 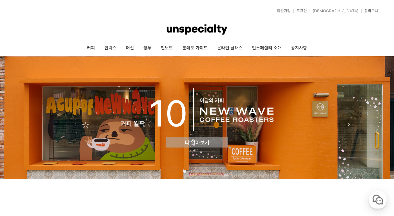 What do you see at coordinates (210, 172) in the screenshot?
I see `a: 5` at bounding box center [210, 172].